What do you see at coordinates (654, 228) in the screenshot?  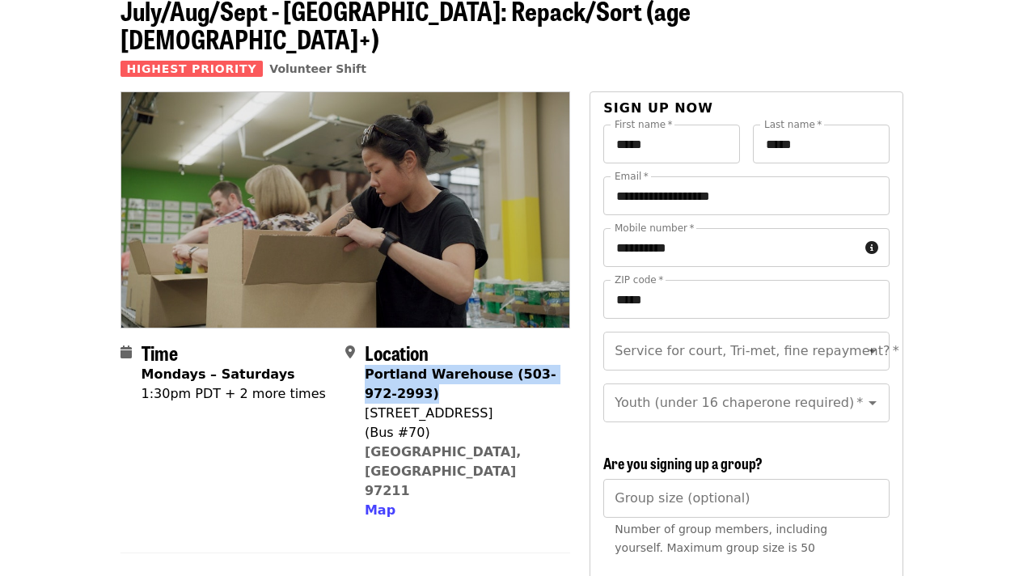 I see `label: Mobile number` at bounding box center [654, 228].